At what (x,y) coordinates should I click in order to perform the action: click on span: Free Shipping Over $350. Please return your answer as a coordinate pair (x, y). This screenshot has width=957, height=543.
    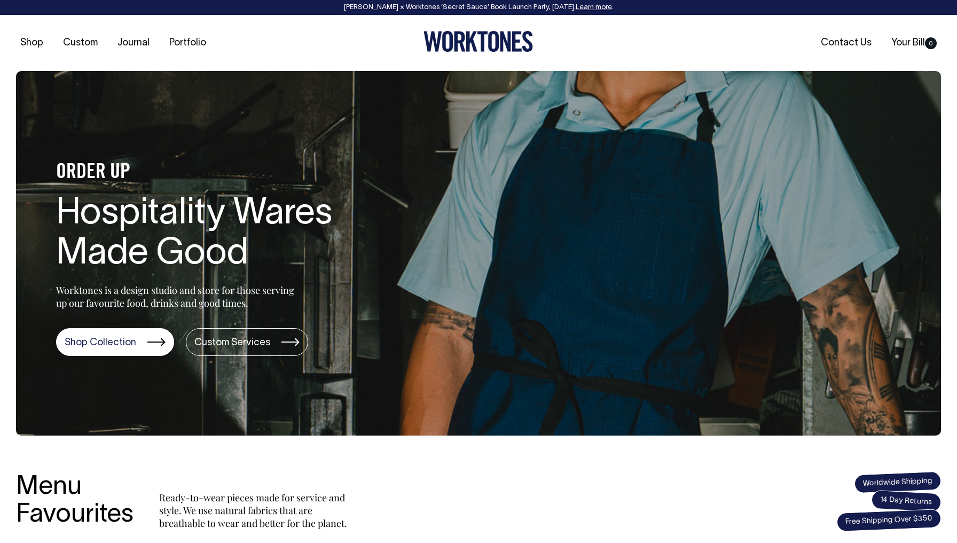
    Looking at the image, I should click on (889, 520).